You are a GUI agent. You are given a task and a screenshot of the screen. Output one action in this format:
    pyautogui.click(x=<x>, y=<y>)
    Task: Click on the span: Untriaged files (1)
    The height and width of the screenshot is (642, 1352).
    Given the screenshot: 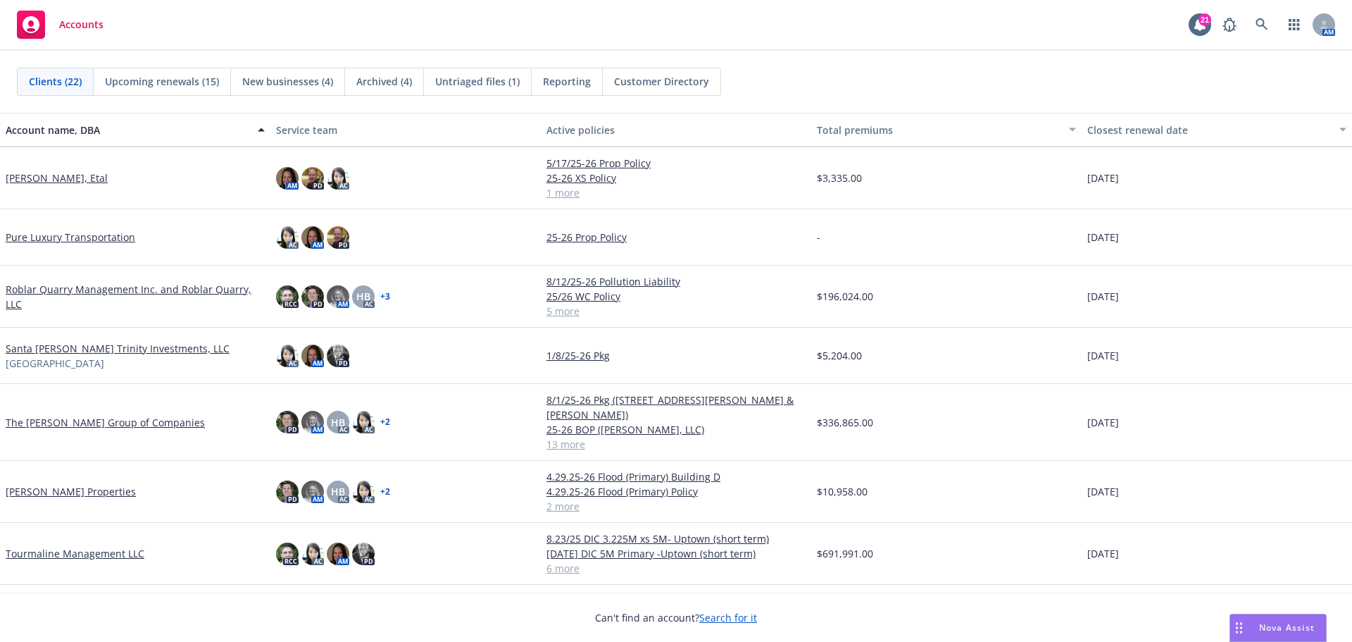 What is the action you would take?
    pyautogui.click(x=478, y=81)
    